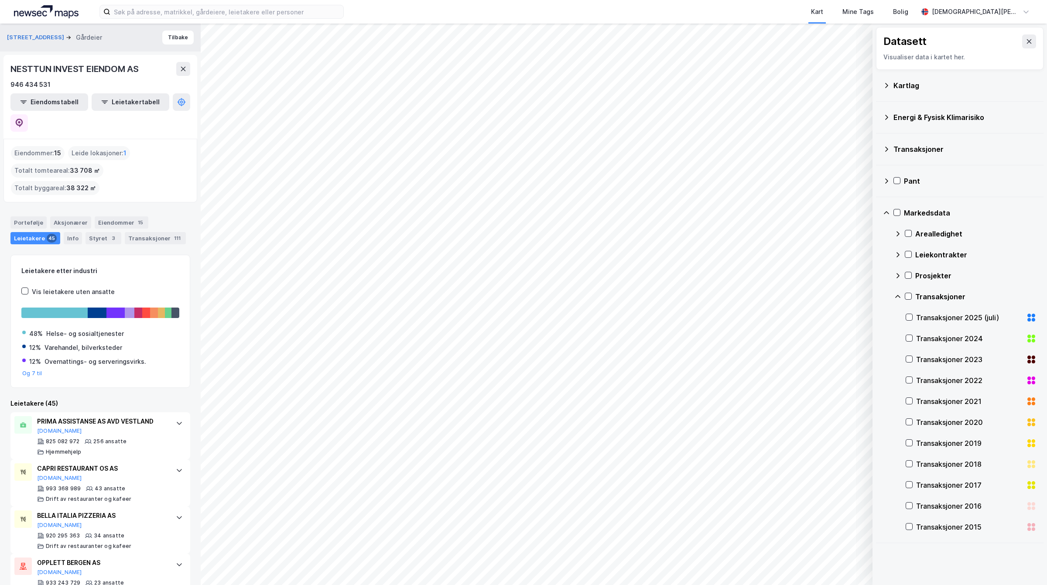 This screenshot has height=585, width=1047. Describe the element at coordinates (38, 153) in the screenshot. I see `div: Eiendommer :` at that location.